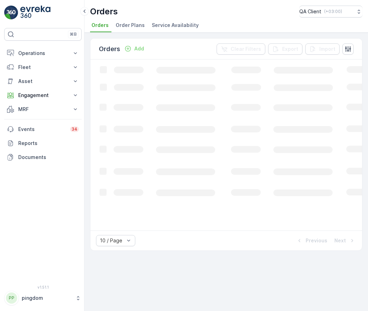 This screenshot has height=311, width=368. Describe the element at coordinates (333, 12) in the screenshot. I see `p: ( +03:00 )` at that location.